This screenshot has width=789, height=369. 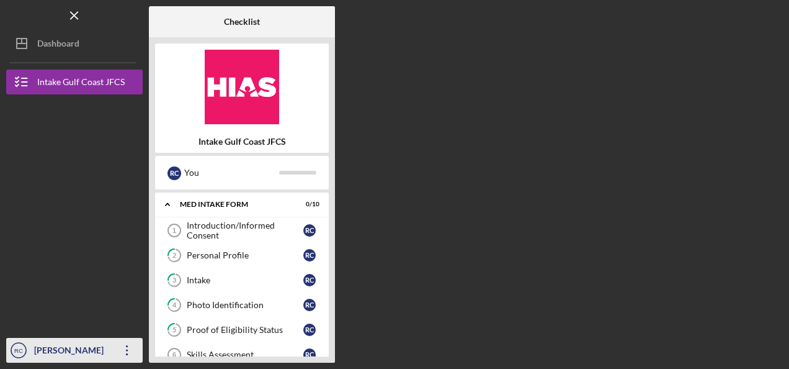 I want to click on a: 2Personal ProfileRC, so click(x=242, y=255).